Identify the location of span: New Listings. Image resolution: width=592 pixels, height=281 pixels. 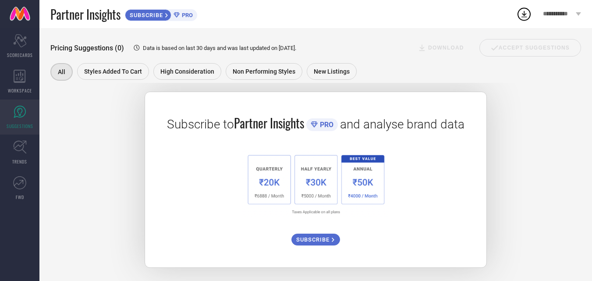
(332, 71).